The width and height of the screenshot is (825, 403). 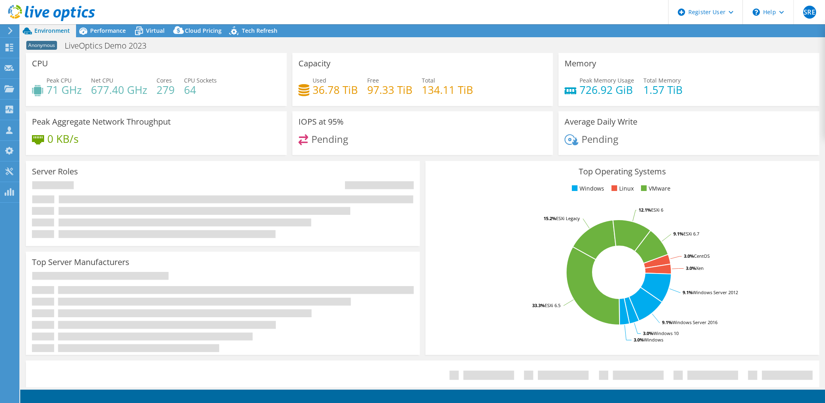 What do you see at coordinates (42, 45) in the screenshot?
I see `span: Anonymous` at bounding box center [42, 45].